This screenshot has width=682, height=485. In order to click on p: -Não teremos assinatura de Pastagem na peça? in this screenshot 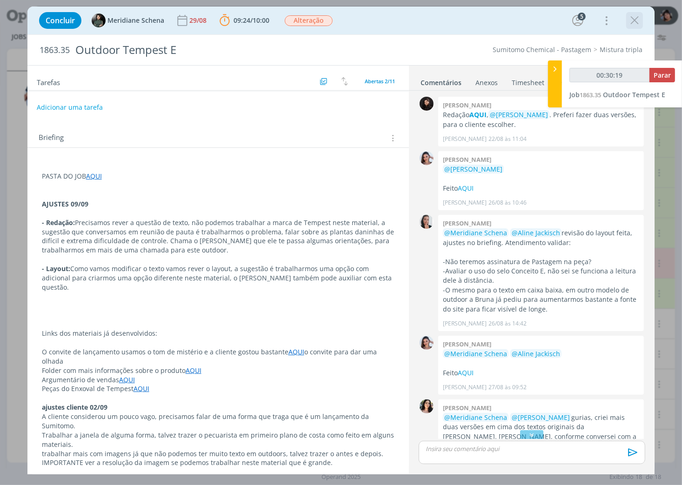, I will do `click(541, 262)`.